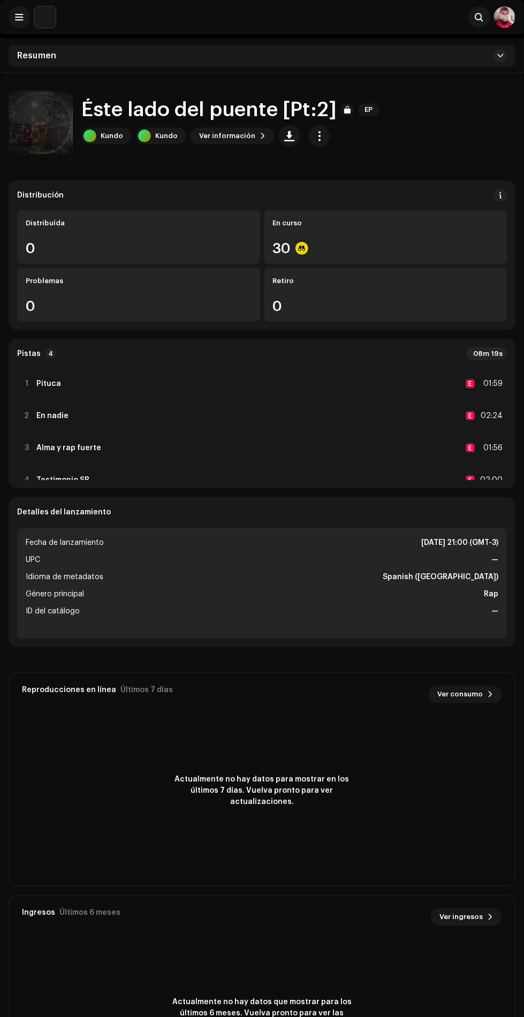 The image size is (524, 1017). I want to click on img: ec254a84-397d-4e32-b244-ac198218aae5, so click(41, 123).